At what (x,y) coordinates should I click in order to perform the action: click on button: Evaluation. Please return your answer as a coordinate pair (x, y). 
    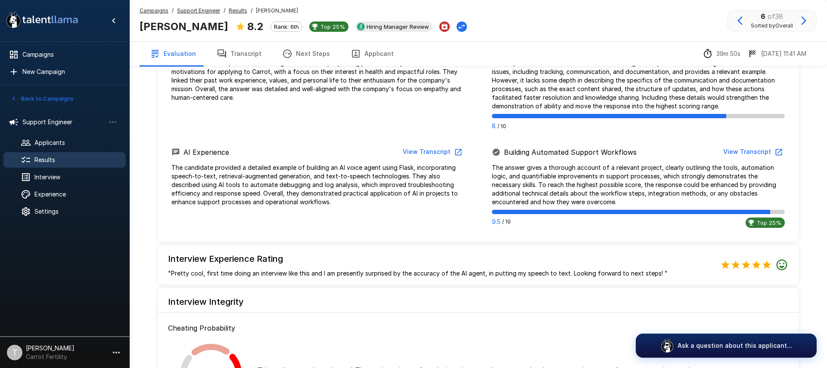
    Looking at the image, I should click on (173, 54).